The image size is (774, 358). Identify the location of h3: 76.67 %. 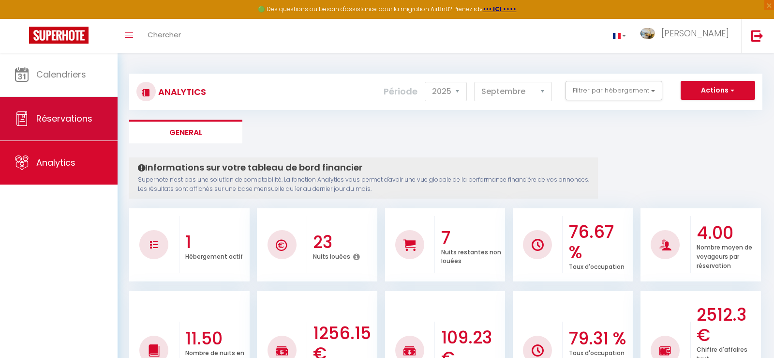
(600, 242).